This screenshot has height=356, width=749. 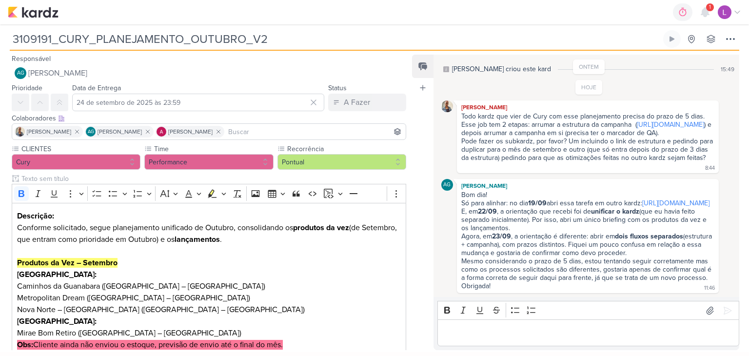 What do you see at coordinates (342, 162) in the screenshot?
I see `button: Pontual` at bounding box center [342, 162].